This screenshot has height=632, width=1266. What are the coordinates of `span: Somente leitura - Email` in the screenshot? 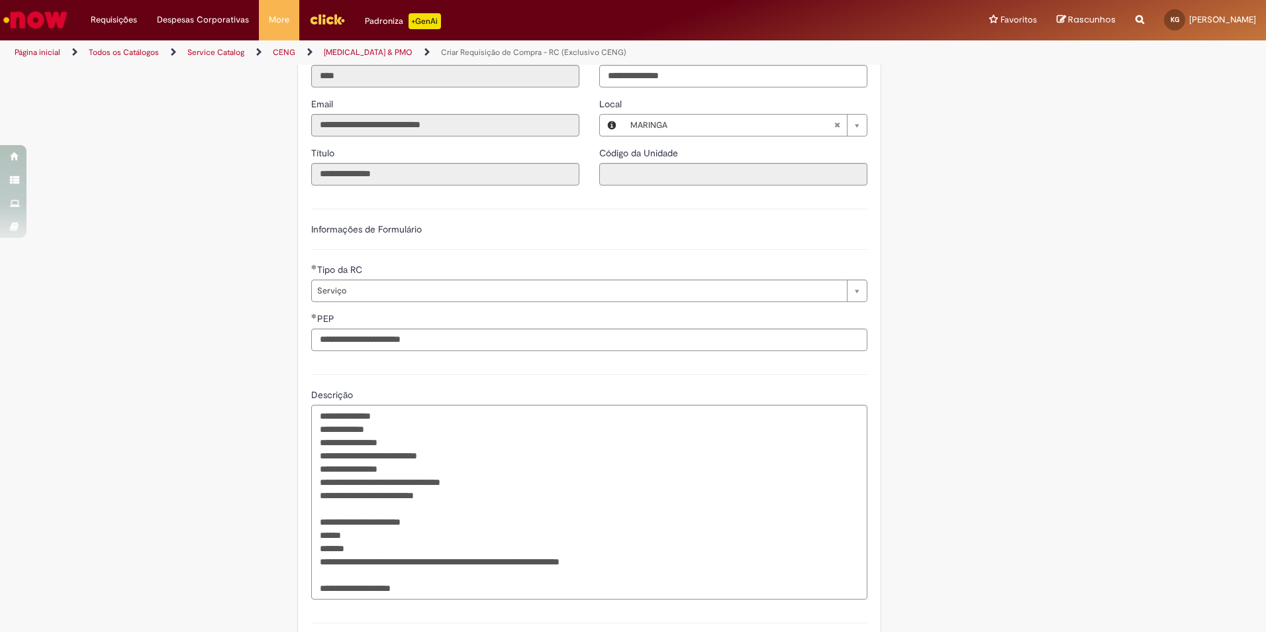 It's located at (323, 104).